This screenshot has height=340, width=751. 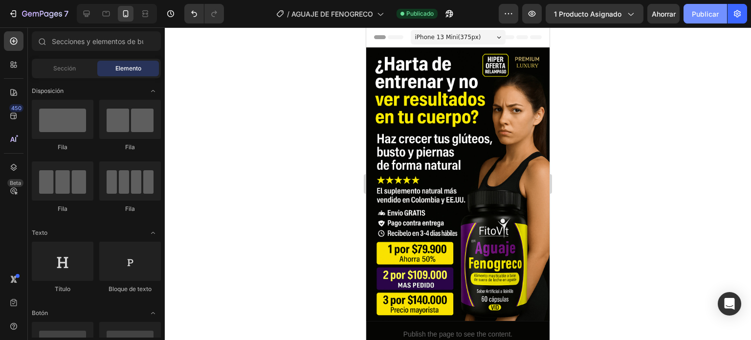 I want to click on button: Publicar, so click(x=705, y=14).